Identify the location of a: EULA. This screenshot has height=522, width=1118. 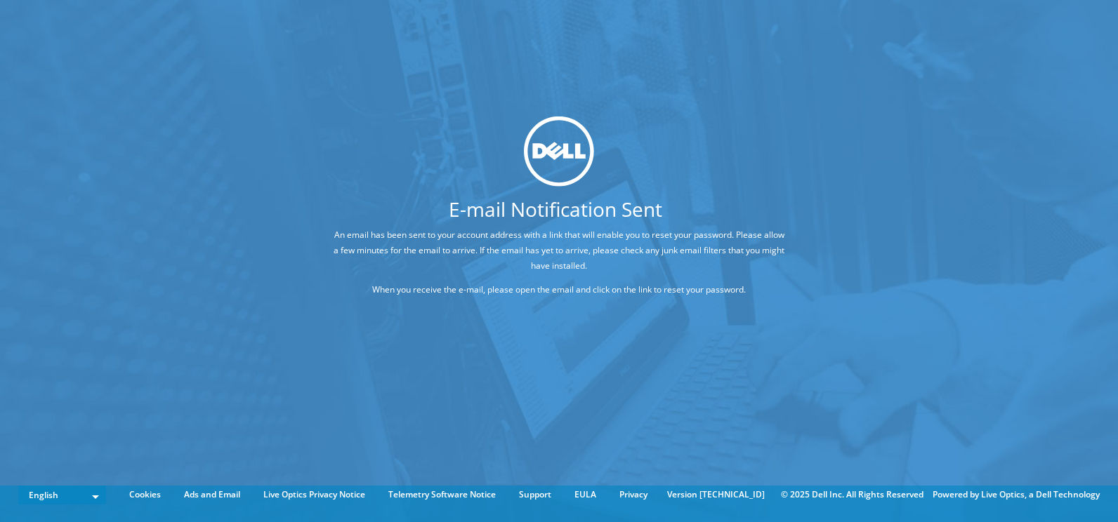
(585, 495).